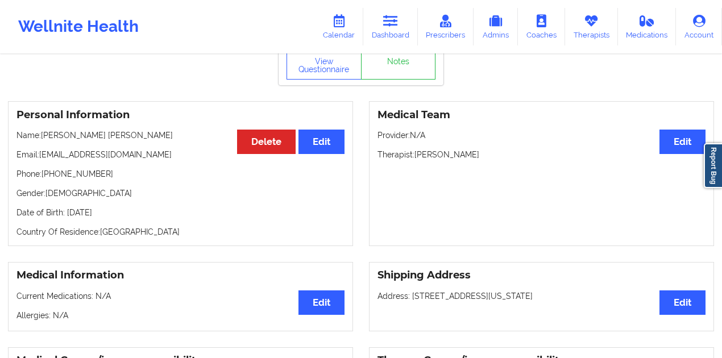 This screenshot has height=358, width=722. I want to click on a: Report Bug, so click(713, 165).